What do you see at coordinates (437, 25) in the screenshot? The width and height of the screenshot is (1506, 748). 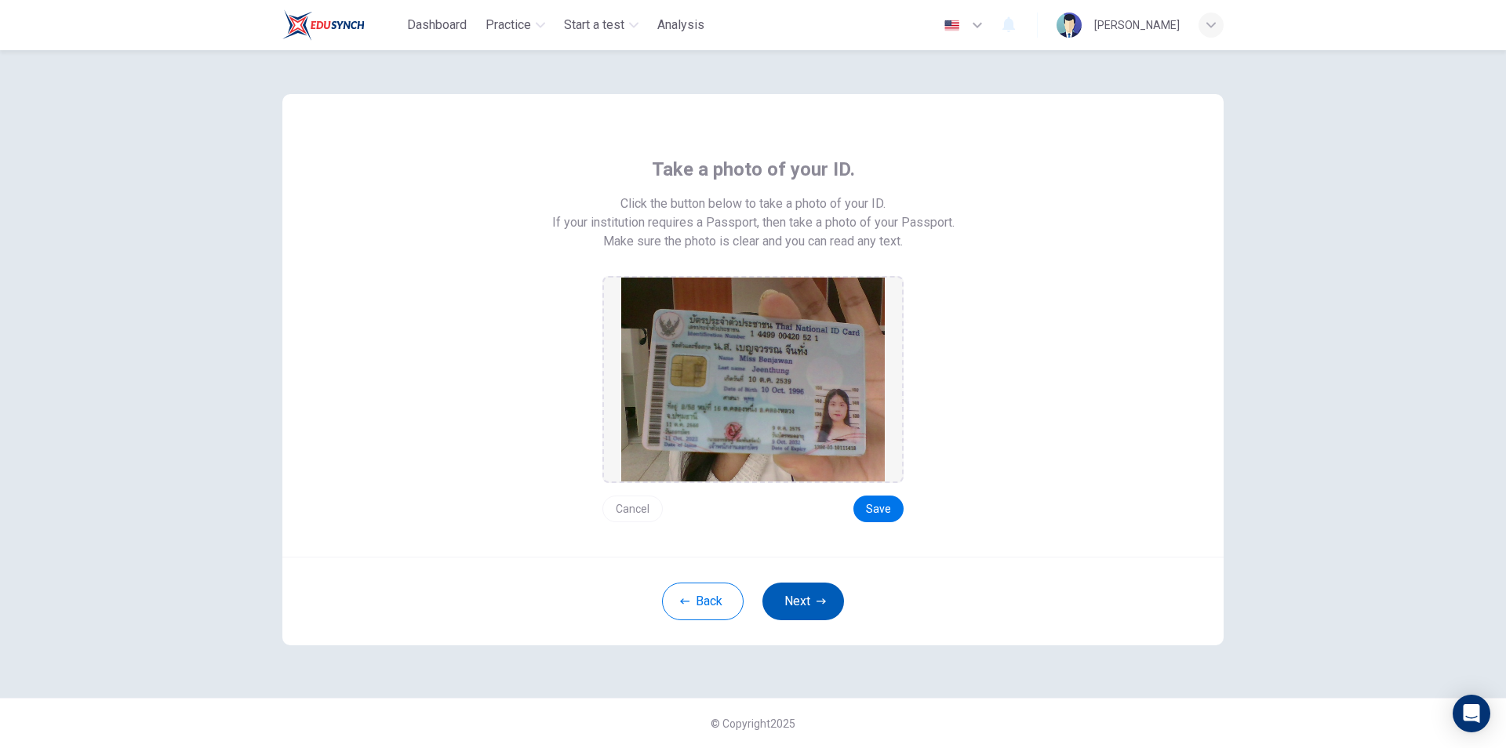 I see `a: Dashboard` at bounding box center [437, 25].